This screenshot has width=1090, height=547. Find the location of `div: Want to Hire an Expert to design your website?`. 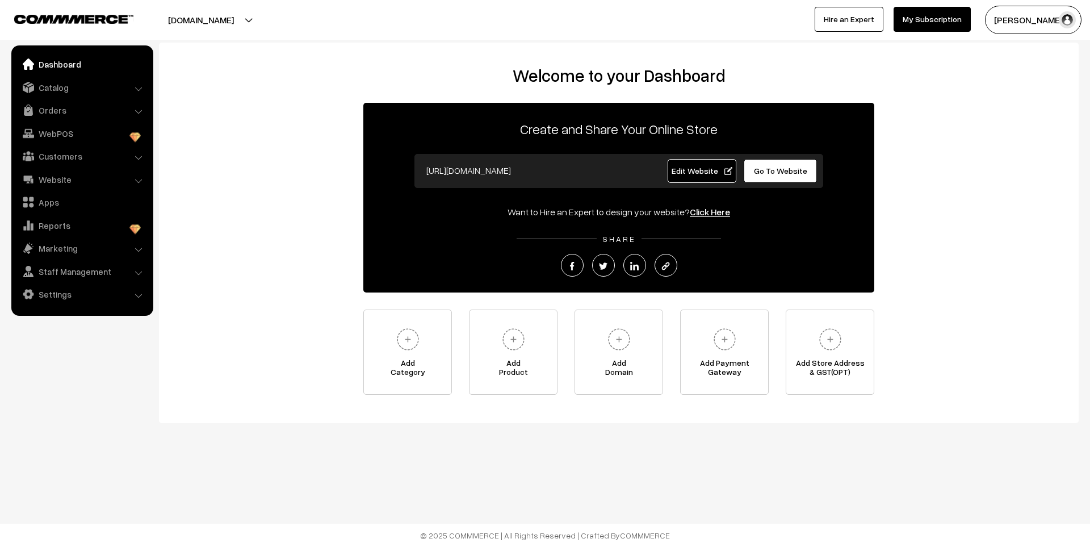

div: Want to Hire an Expert to design your website? is located at coordinates (619, 212).